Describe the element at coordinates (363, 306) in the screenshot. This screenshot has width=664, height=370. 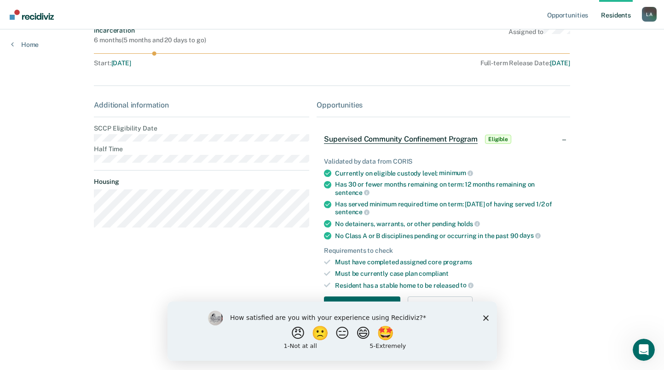
I see `a: Navigate to form link` at that location.